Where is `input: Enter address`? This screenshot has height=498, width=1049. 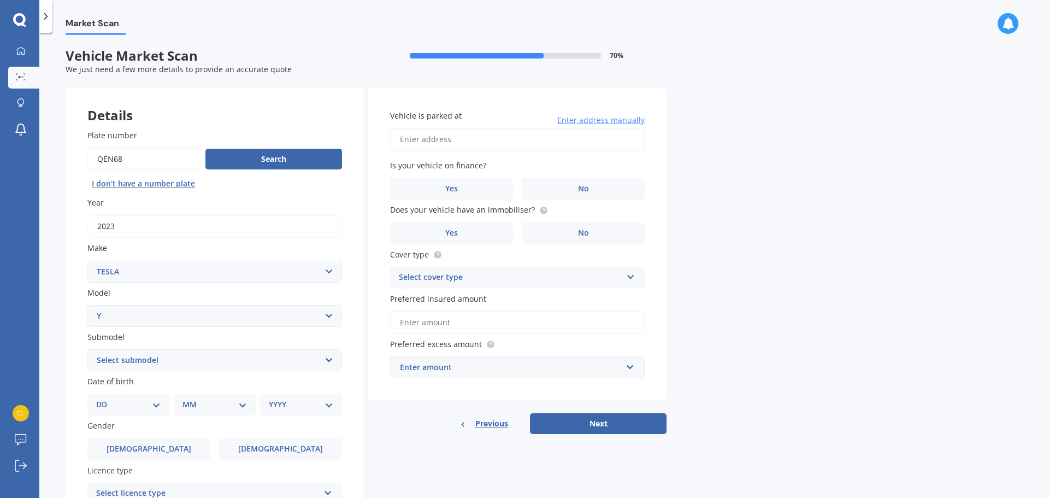 input: Enter address is located at coordinates (517, 139).